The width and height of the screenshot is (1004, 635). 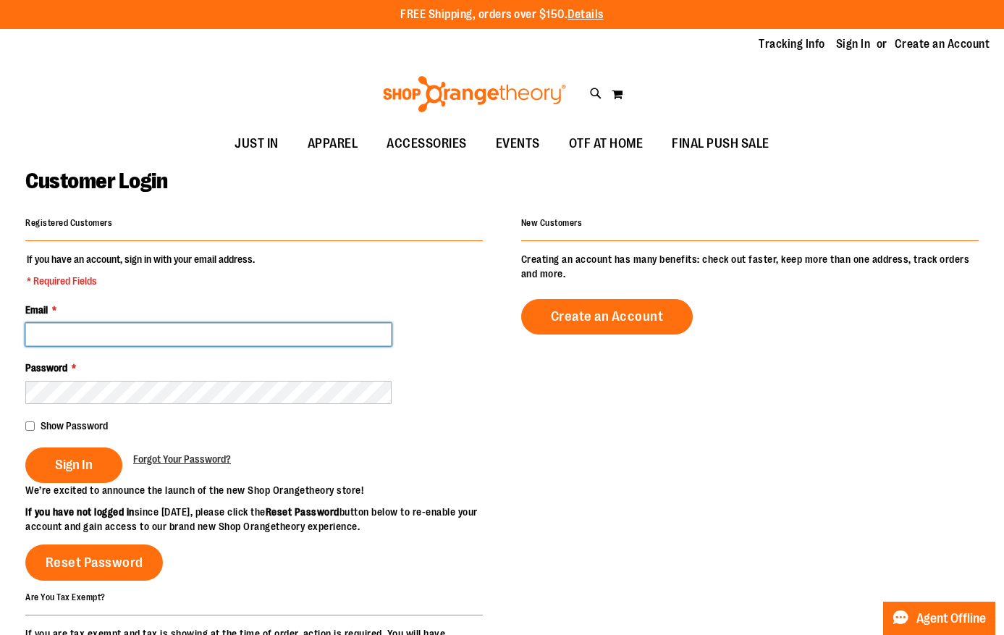 What do you see at coordinates (426, 143) in the screenshot?
I see `span: ACCESSORIES` at bounding box center [426, 143].